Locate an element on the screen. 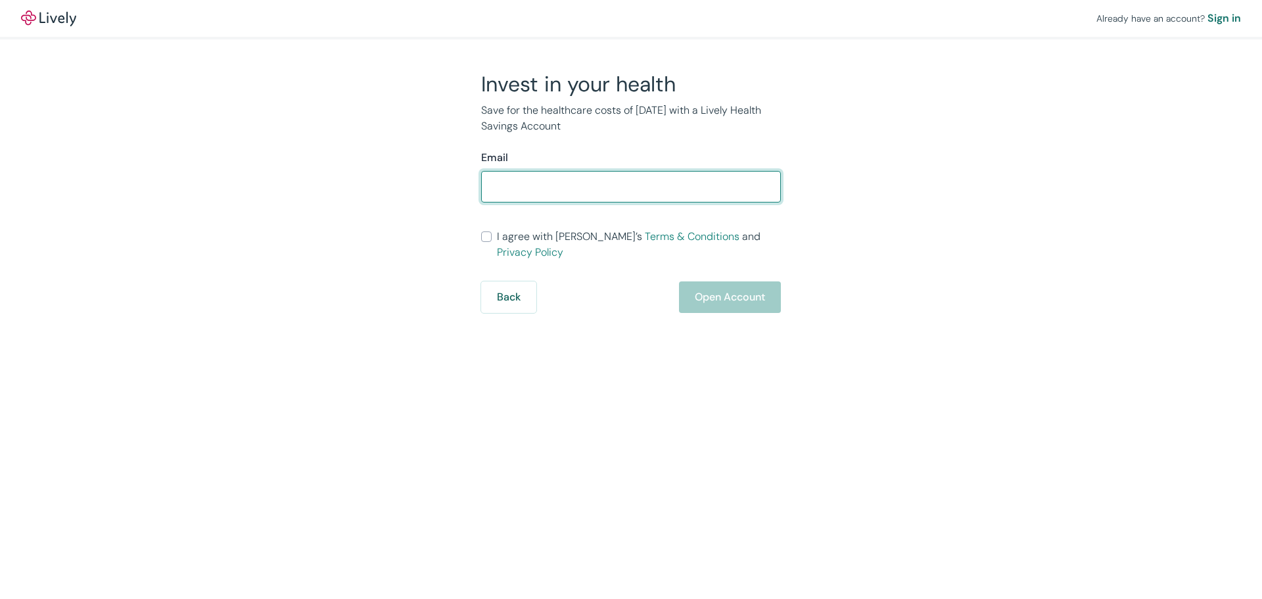 Image resolution: width=1262 pixels, height=599 pixels. img: Lively is located at coordinates (49, 18).